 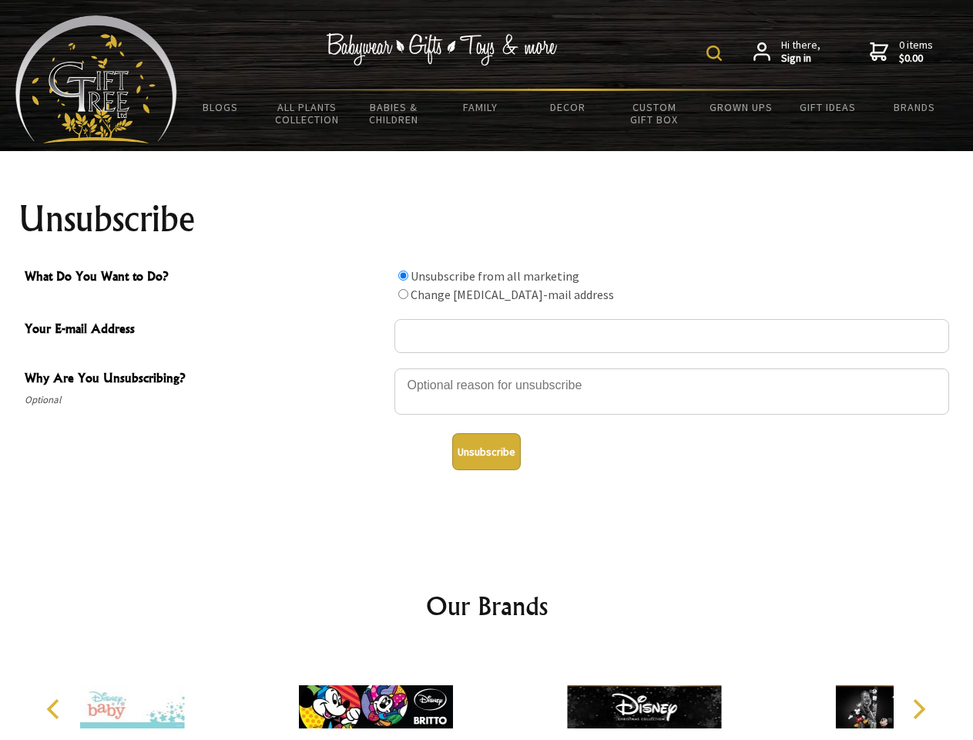 I want to click on span: Hi there,, so click(x=801, y=52).